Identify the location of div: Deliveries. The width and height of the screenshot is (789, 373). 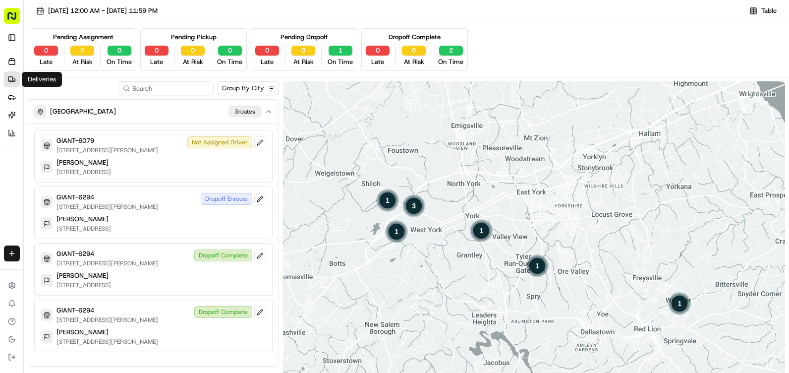
(42, 79).